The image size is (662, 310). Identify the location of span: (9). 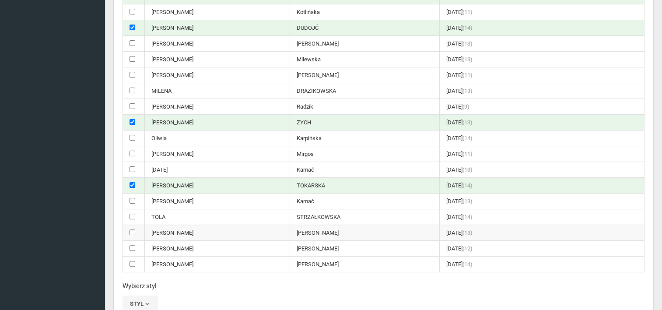
(466, 106).